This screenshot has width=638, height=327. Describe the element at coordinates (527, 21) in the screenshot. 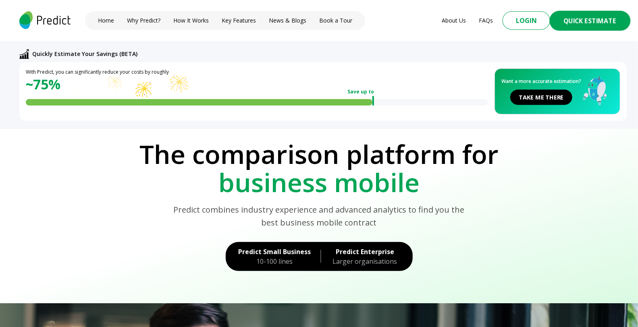

I see `button: Login` at that location.